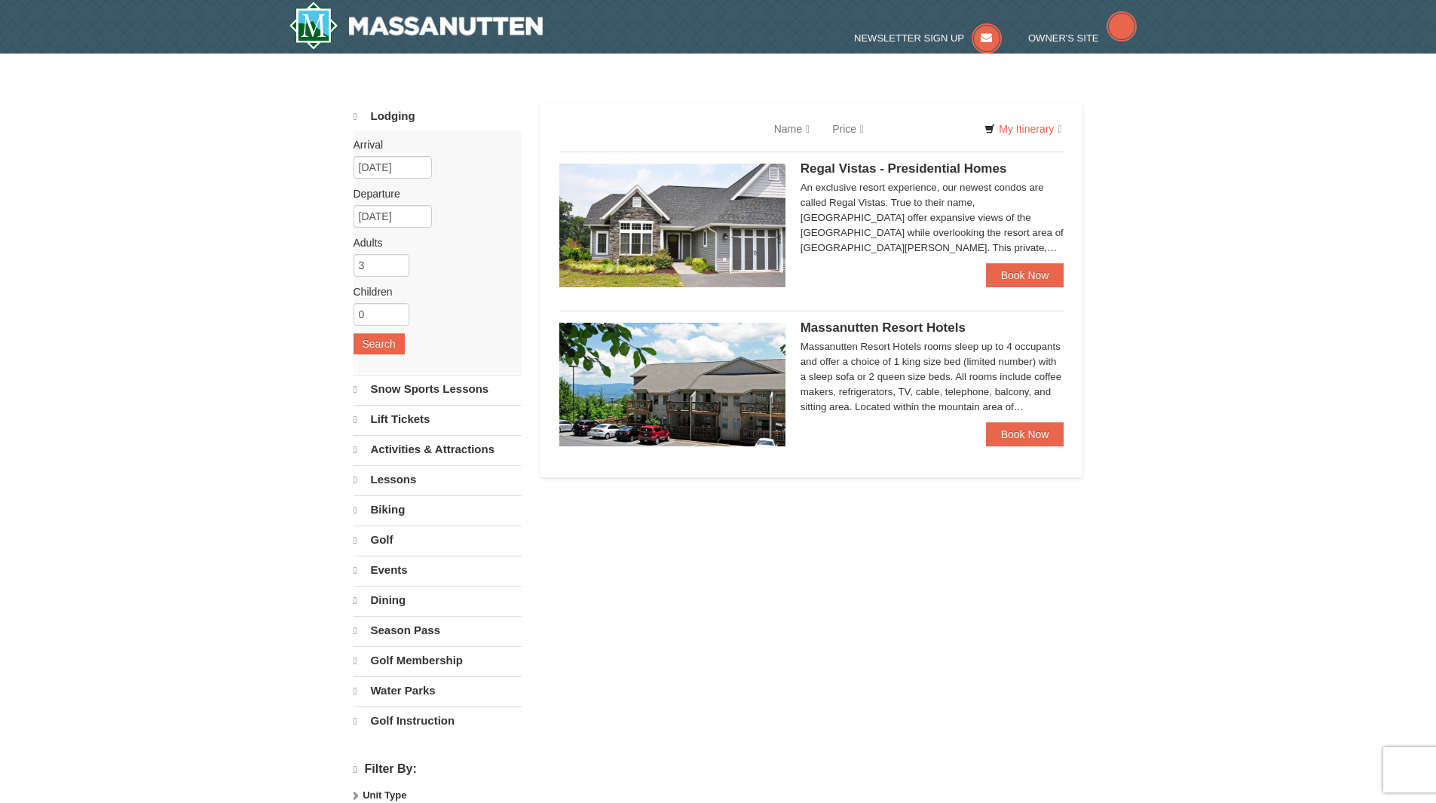 The width and height of the screenshot is (1436, 803). Describe the element at coordinates (672, 225) in the screenshot. I see `img: 19218991-1-902409a9.jpg` at that location.